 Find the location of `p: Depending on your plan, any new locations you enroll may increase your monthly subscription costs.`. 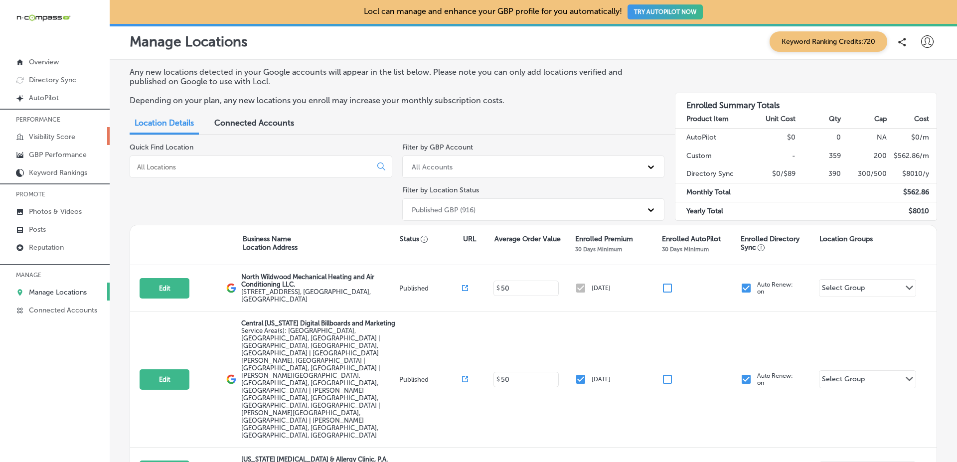

p: Depending on your plan, any new locations you enroll may increase your monthly subscription costs. is located at coordinates (392, 100).